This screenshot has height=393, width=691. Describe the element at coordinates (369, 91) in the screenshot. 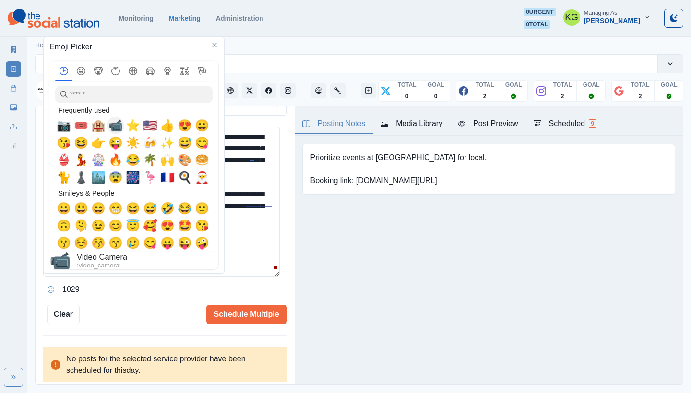

I see `a: Create New Post` at that location.